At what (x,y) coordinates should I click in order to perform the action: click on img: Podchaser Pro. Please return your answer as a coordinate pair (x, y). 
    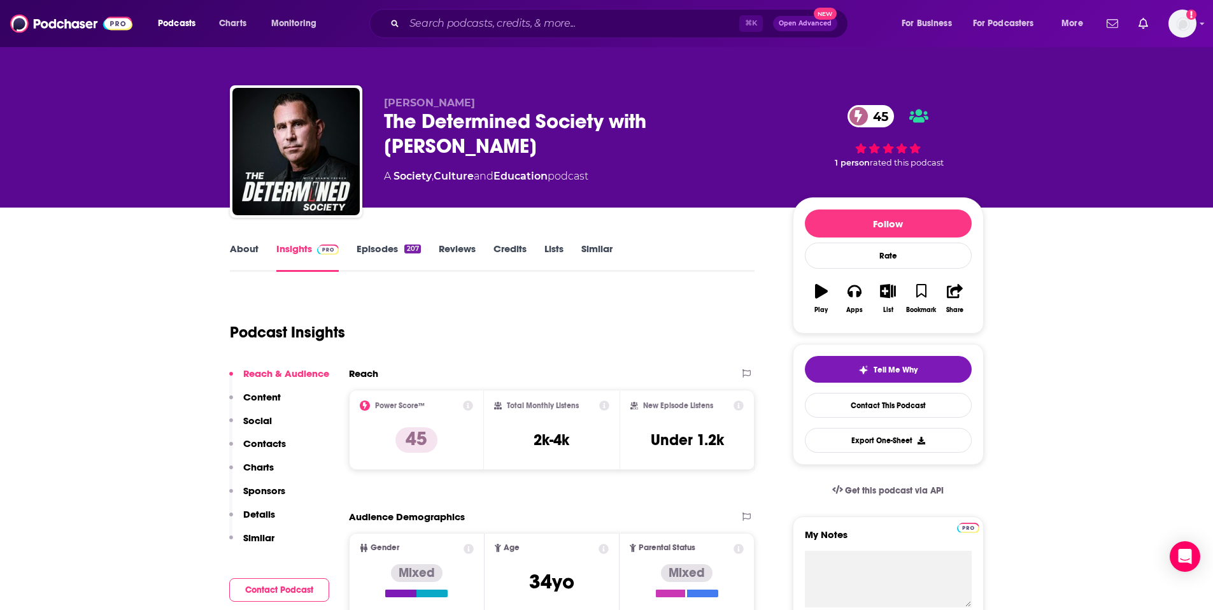
    Looking at the image, I should click on (968, 528).